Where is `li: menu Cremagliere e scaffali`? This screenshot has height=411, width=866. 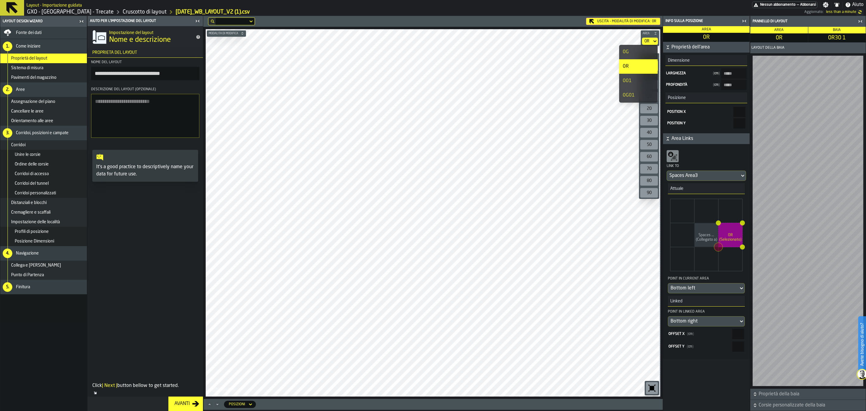 li: menu Cremagliere e scaffali is located at coordinates (44, 212).